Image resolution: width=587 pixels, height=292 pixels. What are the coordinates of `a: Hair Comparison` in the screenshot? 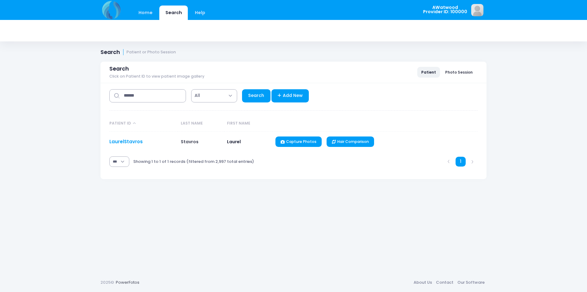 It's located at (350, 142).